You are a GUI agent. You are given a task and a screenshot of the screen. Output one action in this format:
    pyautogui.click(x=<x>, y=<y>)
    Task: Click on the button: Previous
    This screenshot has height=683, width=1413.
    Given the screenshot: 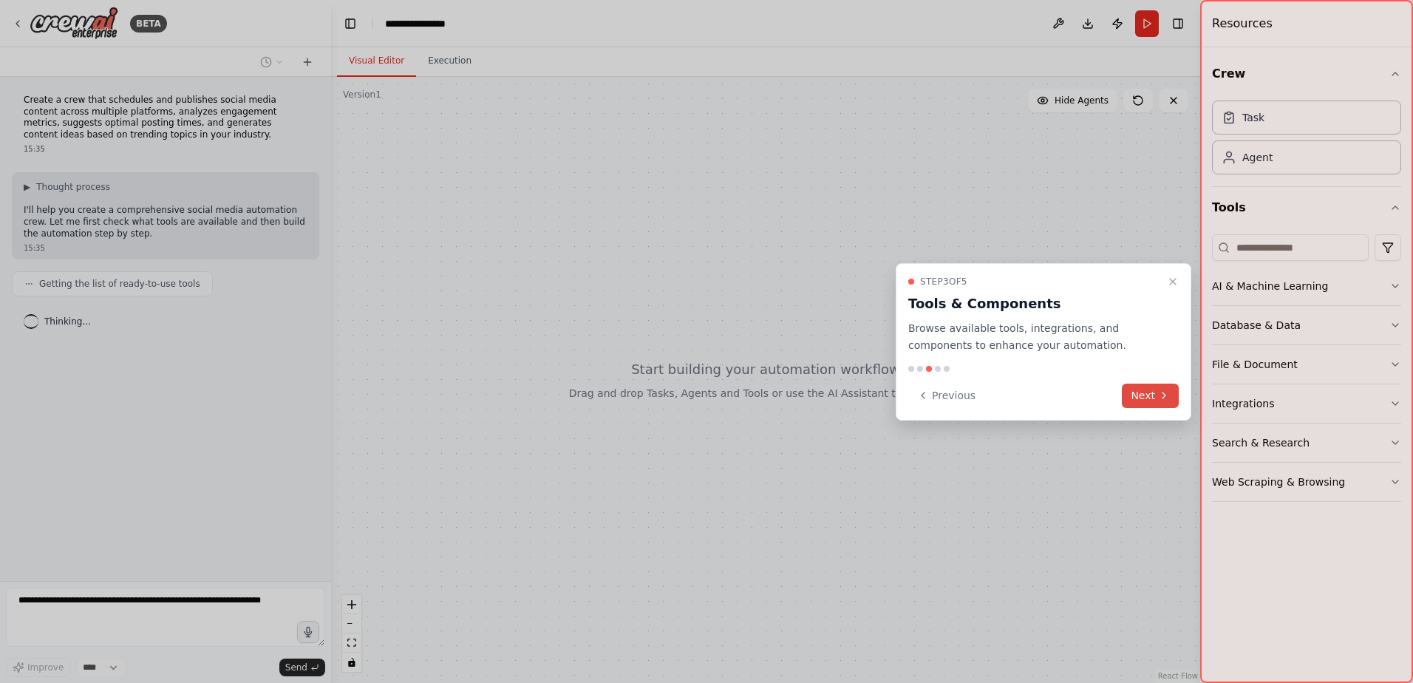 What is the action you would take?
    pyautogui.click(x=946, y=395)
    